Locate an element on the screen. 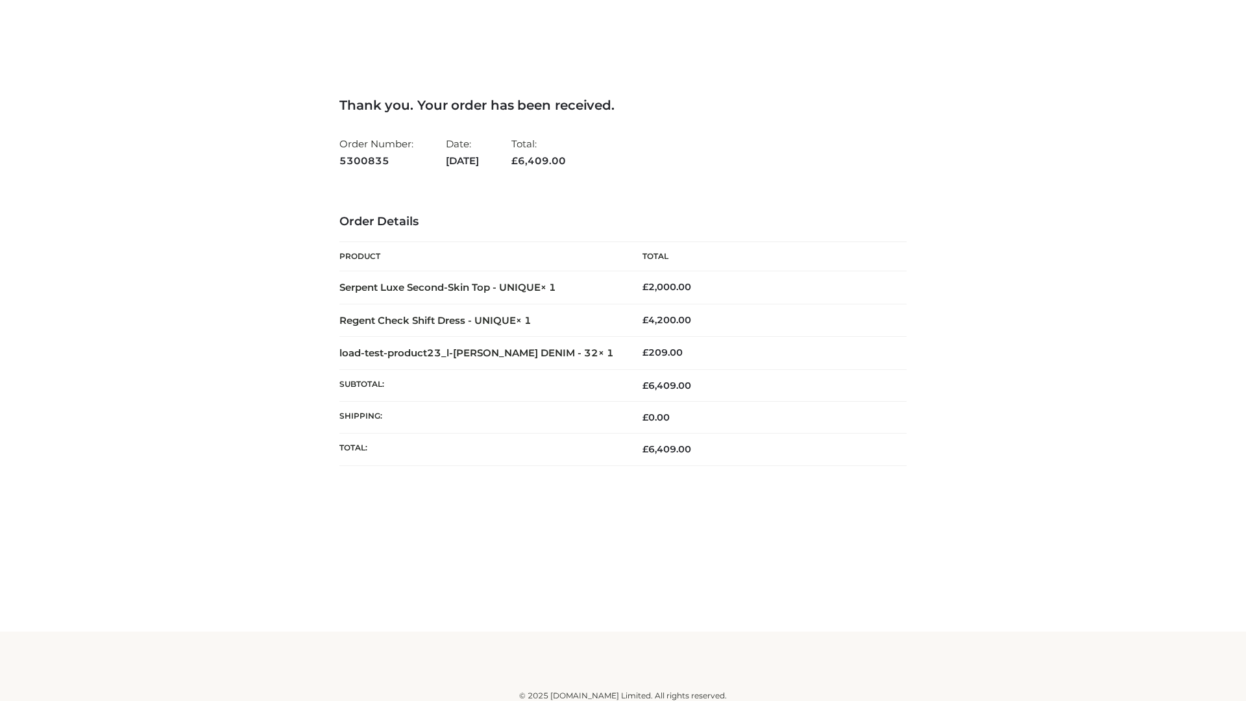 This screenshot has width=1246, height=701. th: Product is located at coordinates (481, 256).